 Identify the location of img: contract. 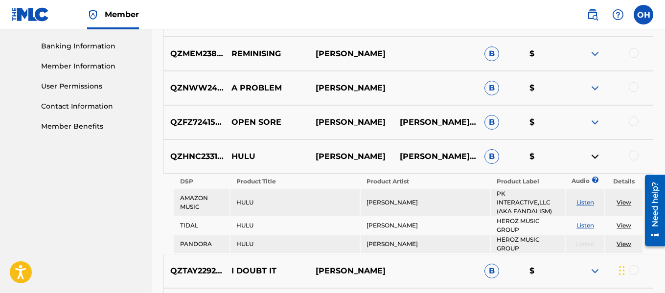
(595, 157).